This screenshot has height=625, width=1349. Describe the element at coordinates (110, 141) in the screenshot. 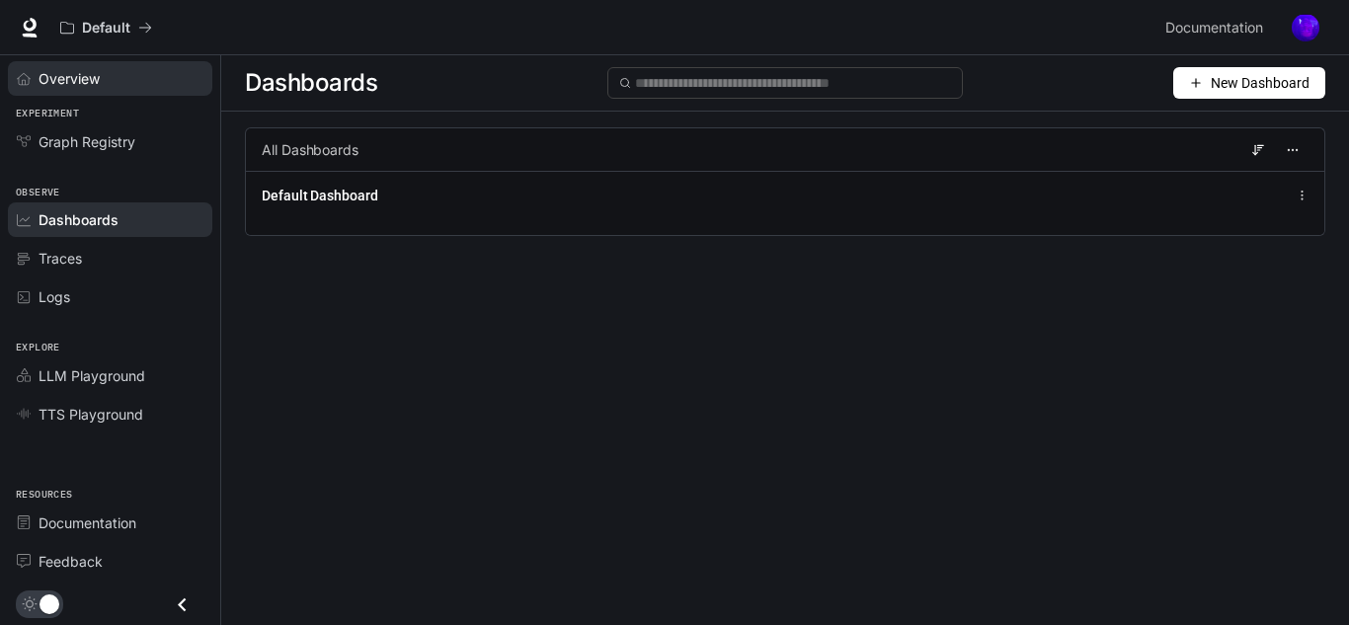

I see `a: Graph Registry` at that location.